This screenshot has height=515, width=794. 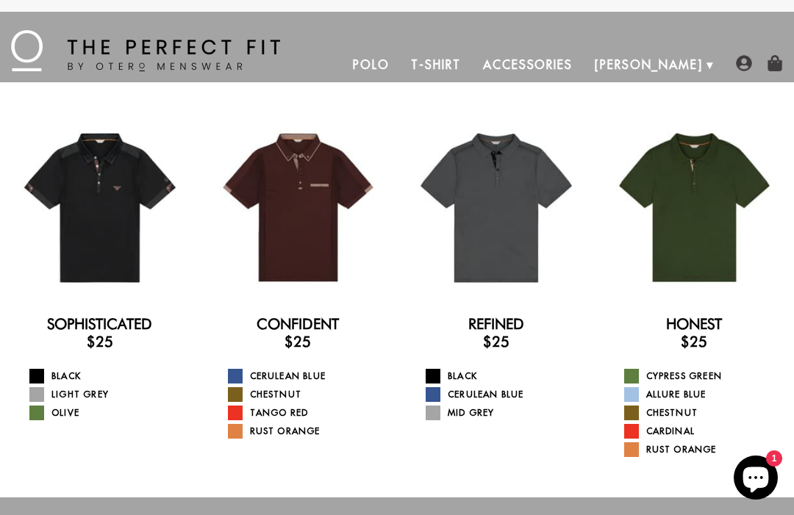 I want to click on a: T-Shirt, so click(x=435, y=65).